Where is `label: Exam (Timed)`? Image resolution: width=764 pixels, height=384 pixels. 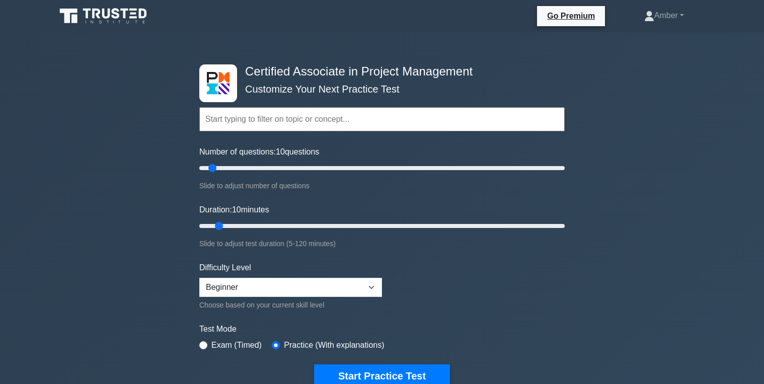
label: Exam (Timed) is located at coordinates (237, 345).